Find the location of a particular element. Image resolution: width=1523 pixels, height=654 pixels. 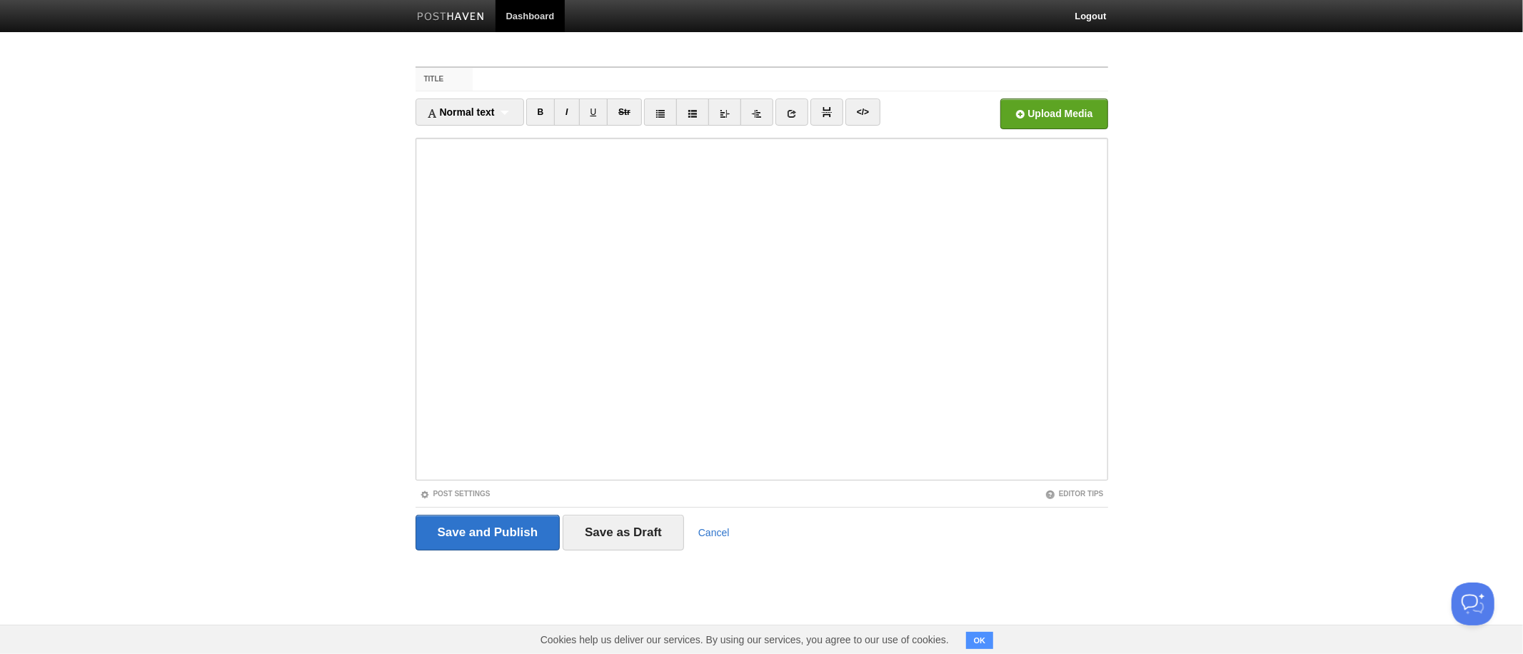

input: Save and Publish is located at coordinates (488, 533).